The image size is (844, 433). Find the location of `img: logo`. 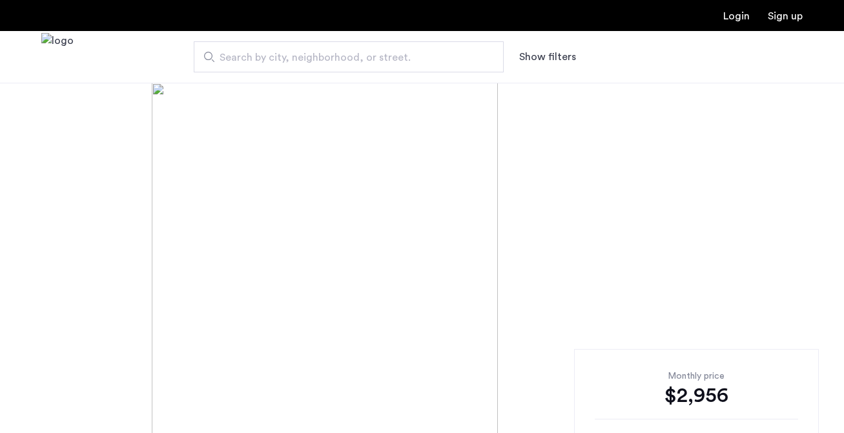

img: logo is located at coordinates (57, 57).